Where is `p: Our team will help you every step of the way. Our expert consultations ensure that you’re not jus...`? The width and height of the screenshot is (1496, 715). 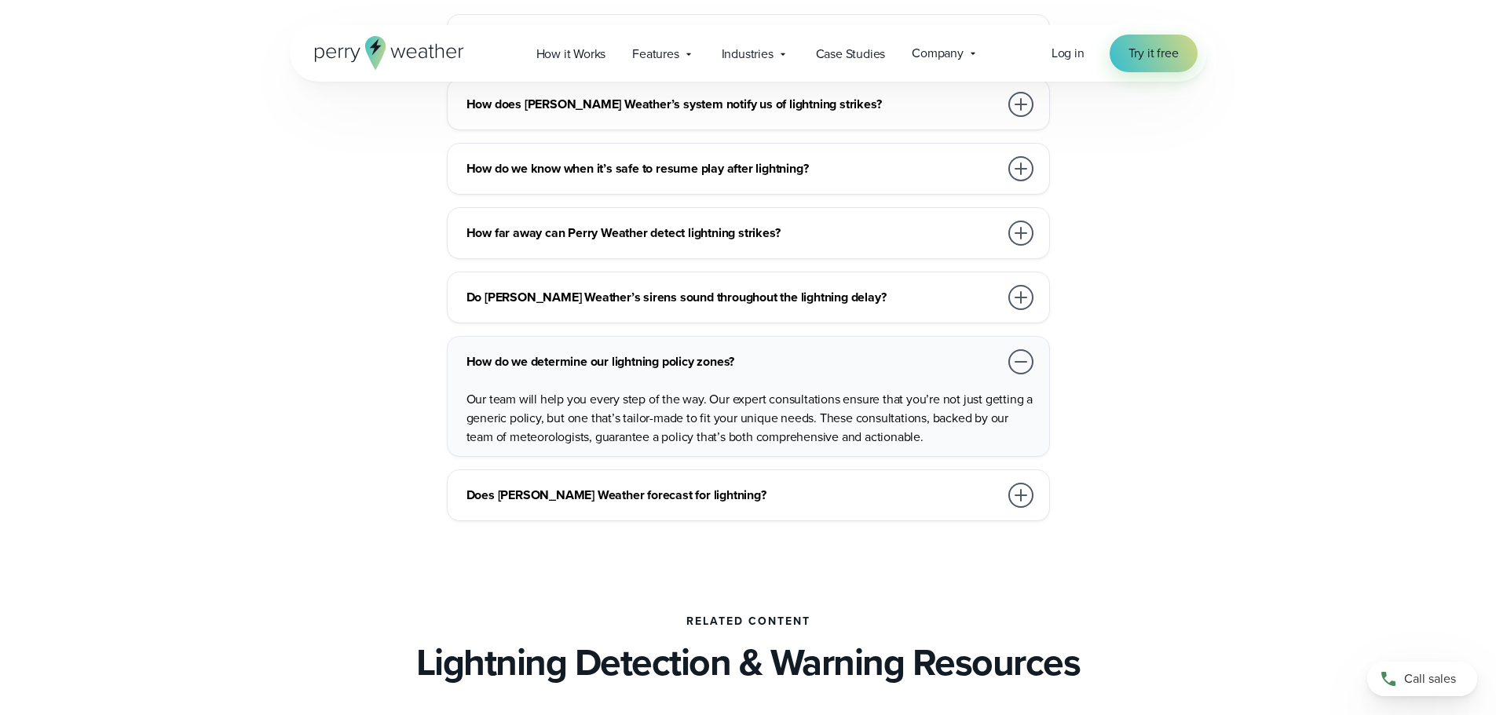 p: Our team will help you every step of the way. Our expert consultations ensure that you’re not jus... is located at coordinates (751, 418).